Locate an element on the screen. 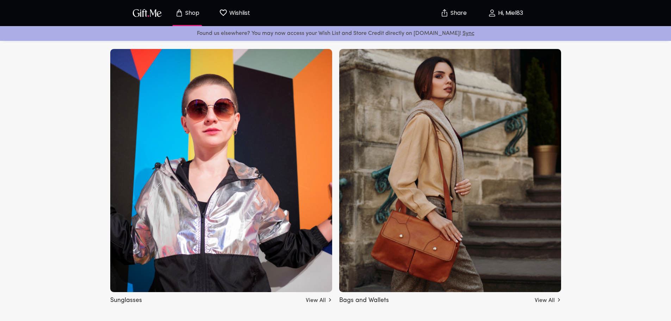 The width and height of the screenshot is (671, 321). button: Hi, Miel83 is located at coordinates (505, 13).